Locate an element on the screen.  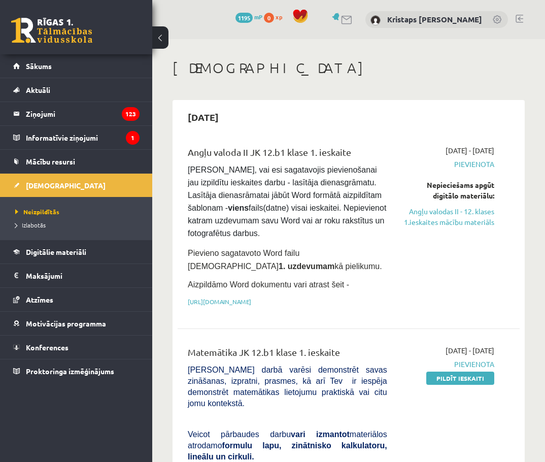
div: Matemātika JK 12.b1 klase 1. ieskaite is located at coordinates (287, 354).